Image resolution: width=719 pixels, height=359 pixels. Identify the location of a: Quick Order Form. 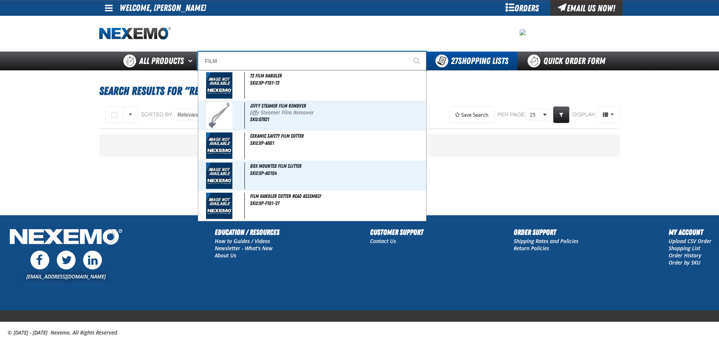
(568, 61).